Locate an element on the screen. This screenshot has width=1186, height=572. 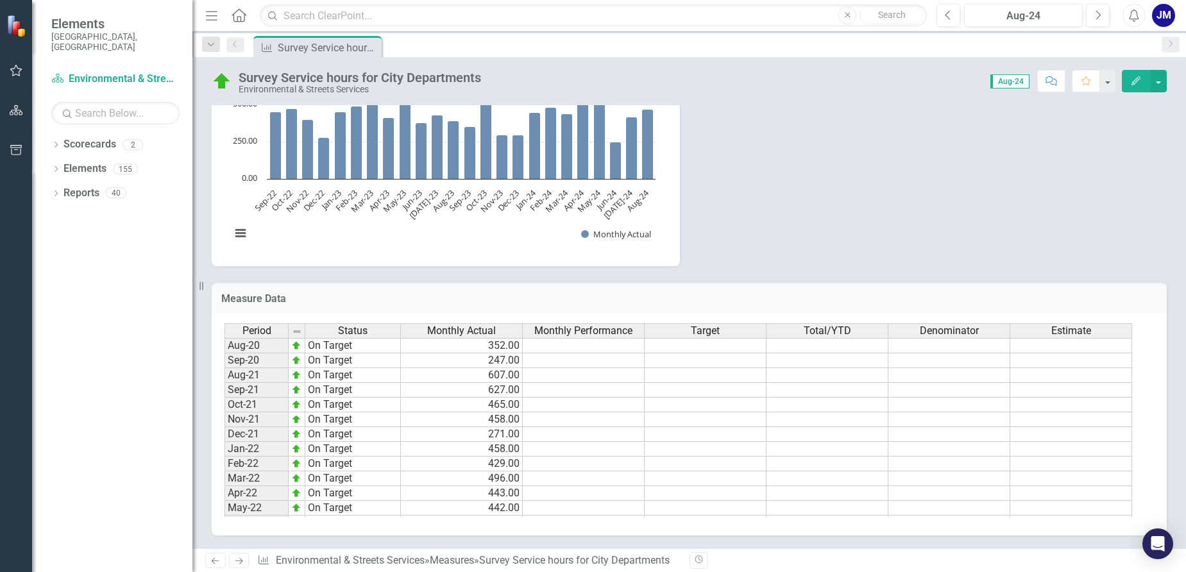
path: Apr-23, 412. Monthly Actual. is located at coordinates (389, 149).